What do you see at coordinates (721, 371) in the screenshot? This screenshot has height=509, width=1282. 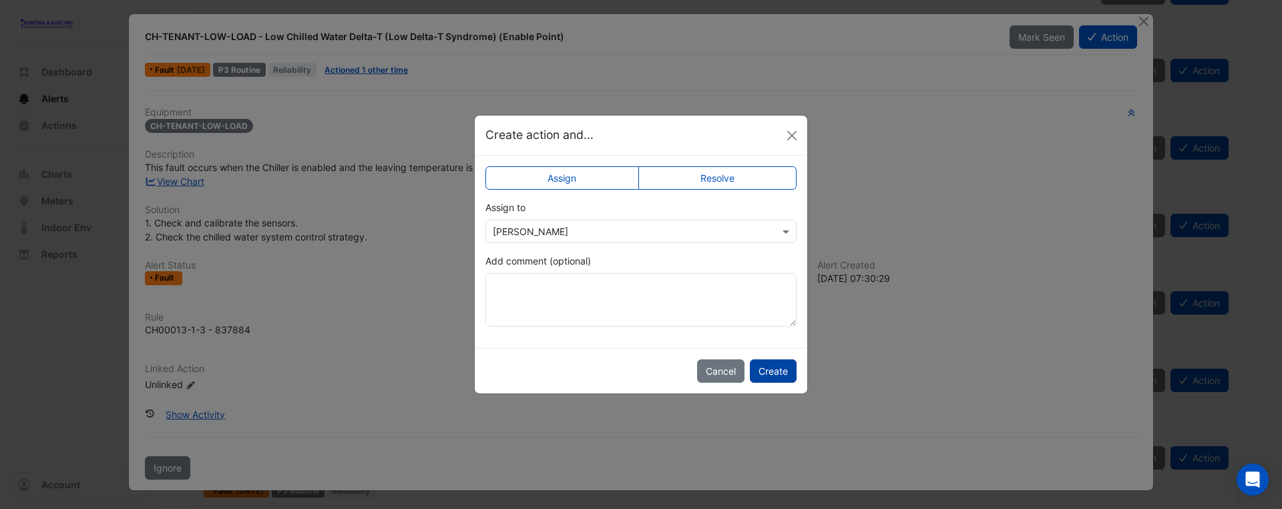 I see `button: Cancel` at bounding box center [721, 371].